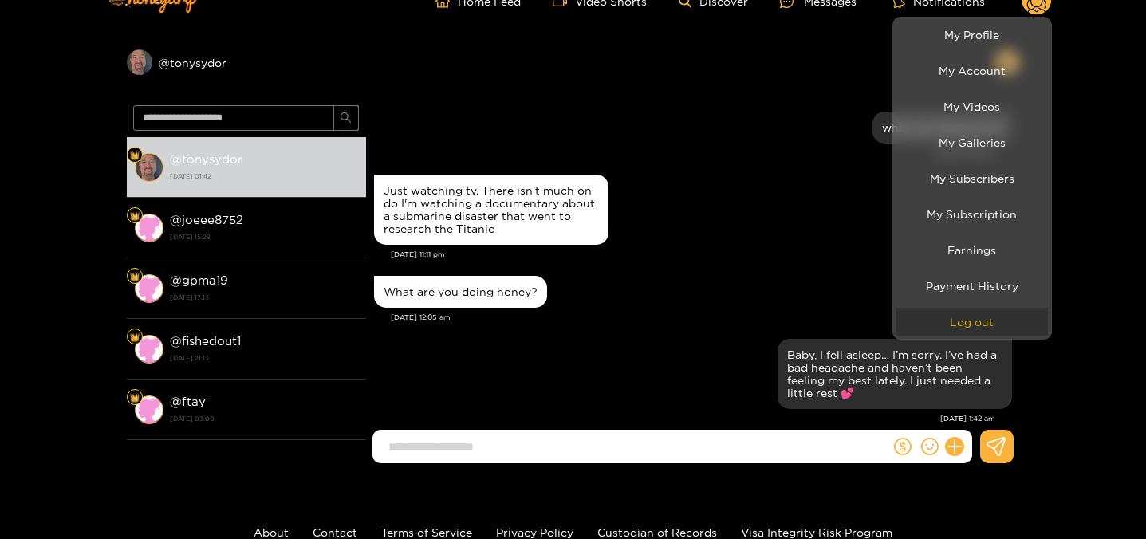 The height and width of the screenshot is (539, 1146). Describe the element at coordinates (972, 106) in the screenshot. I see `a: My Videos` at that location.